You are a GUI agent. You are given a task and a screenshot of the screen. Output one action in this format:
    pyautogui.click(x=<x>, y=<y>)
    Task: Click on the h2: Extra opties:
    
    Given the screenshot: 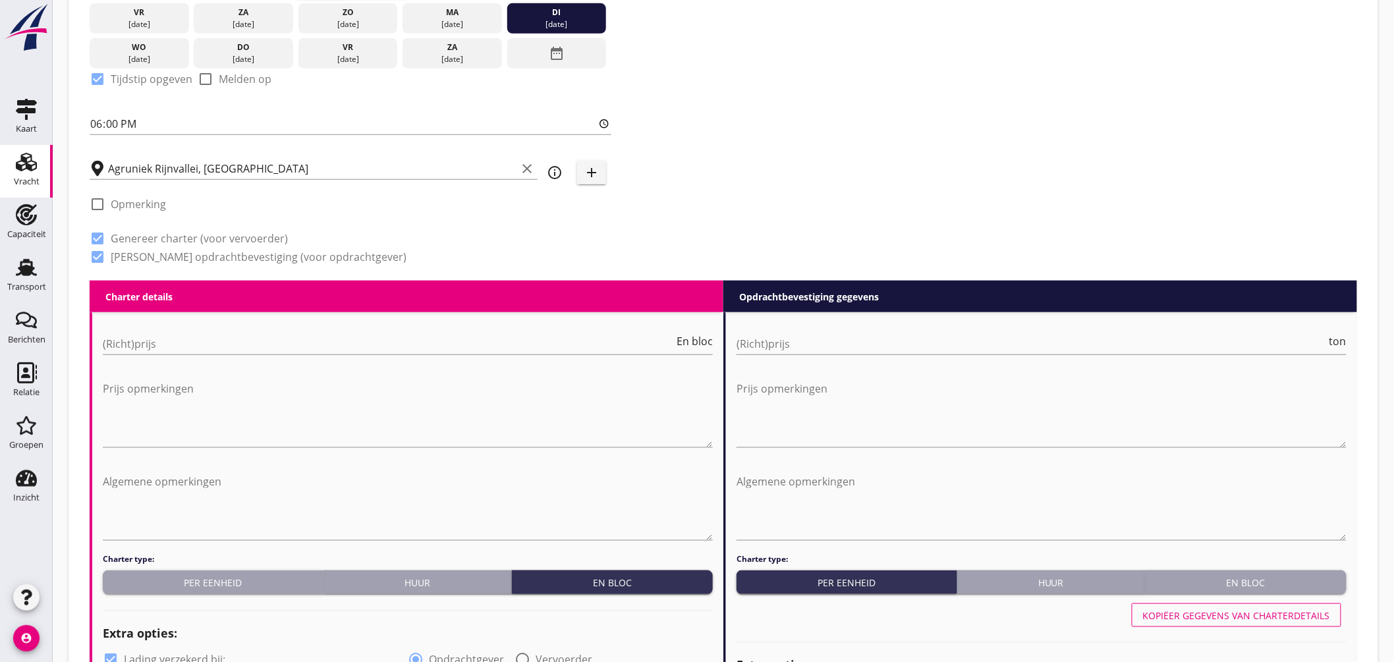 What is the action you would take?
    pyautogui.click(x=408, y=633)
    